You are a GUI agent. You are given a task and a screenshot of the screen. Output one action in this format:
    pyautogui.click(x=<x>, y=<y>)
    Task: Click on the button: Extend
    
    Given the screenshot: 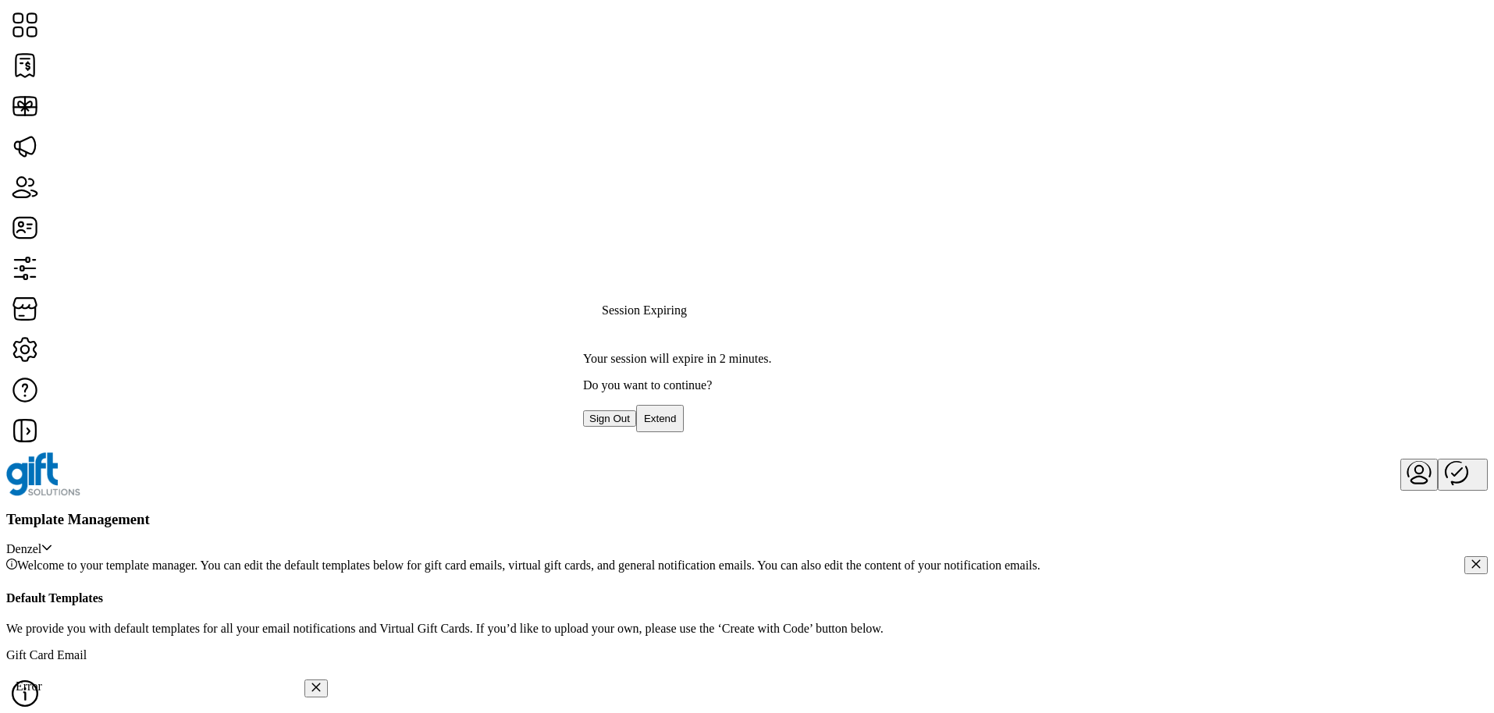 What is the action you would take?
    pyautogui.click(x=660, y=418)
    